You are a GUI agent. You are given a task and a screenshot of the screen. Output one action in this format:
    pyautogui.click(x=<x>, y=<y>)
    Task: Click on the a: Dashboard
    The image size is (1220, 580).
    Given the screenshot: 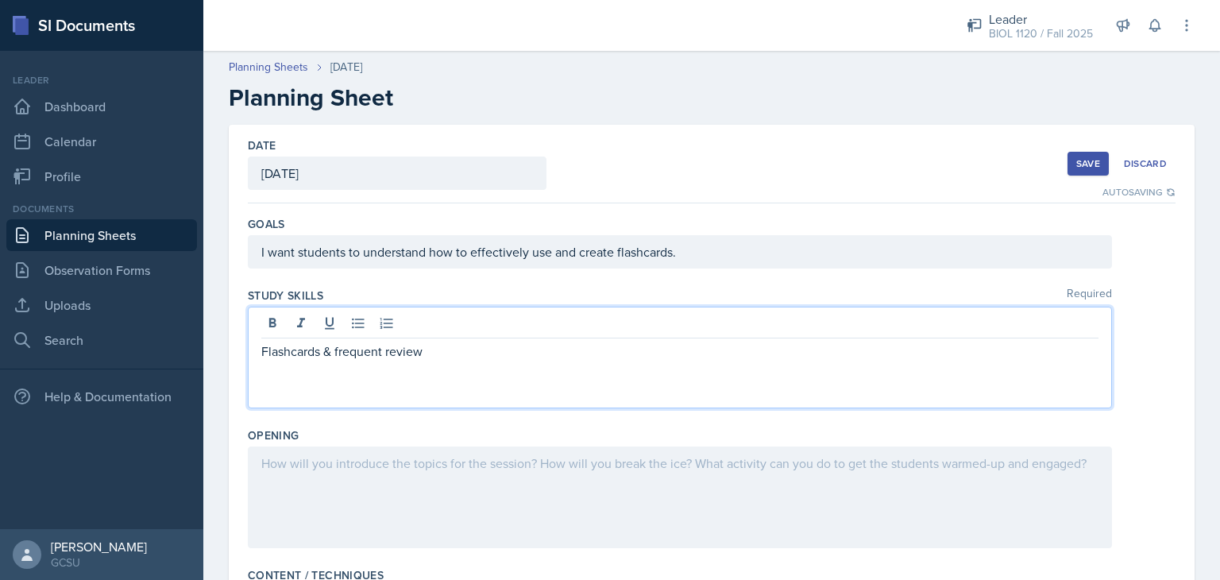 What is the action you would take?
    pyautogui.click(x=102, y=106)
    